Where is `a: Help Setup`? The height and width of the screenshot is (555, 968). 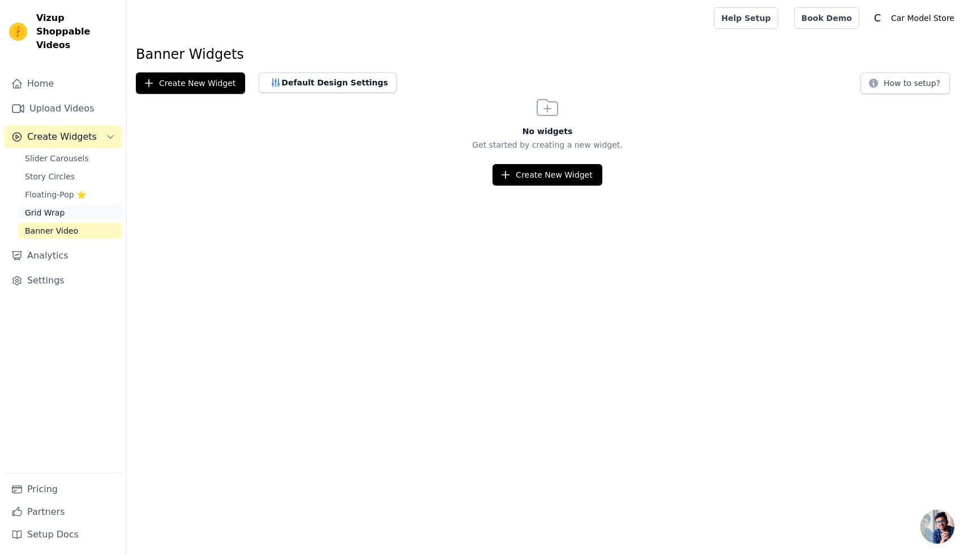 a: Help Setup is located at coordinates (745, 18).